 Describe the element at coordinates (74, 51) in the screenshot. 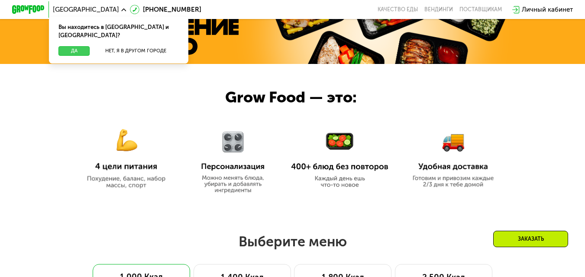

I see `button: Да` at that location.